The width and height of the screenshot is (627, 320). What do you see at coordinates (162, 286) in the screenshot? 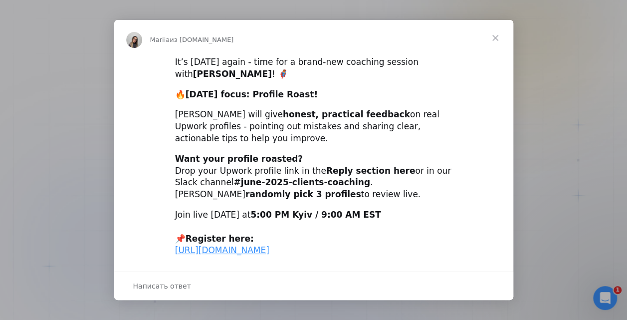
I see `span: Написать ответ` at bounding box center [162, 286].